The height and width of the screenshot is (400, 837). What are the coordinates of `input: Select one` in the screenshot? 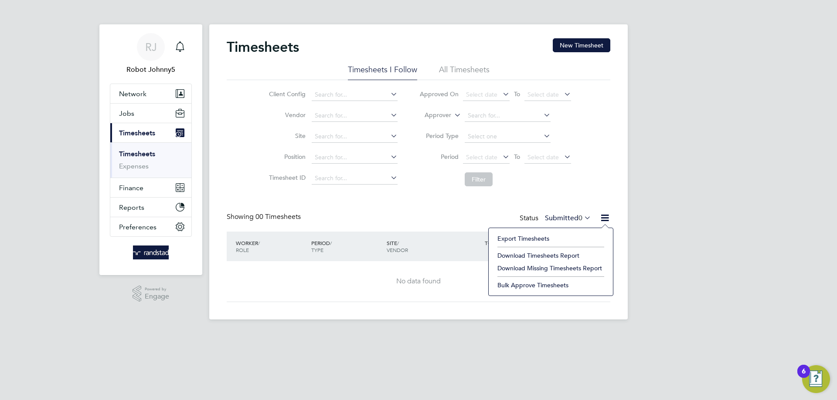 It's located at (507, 137).